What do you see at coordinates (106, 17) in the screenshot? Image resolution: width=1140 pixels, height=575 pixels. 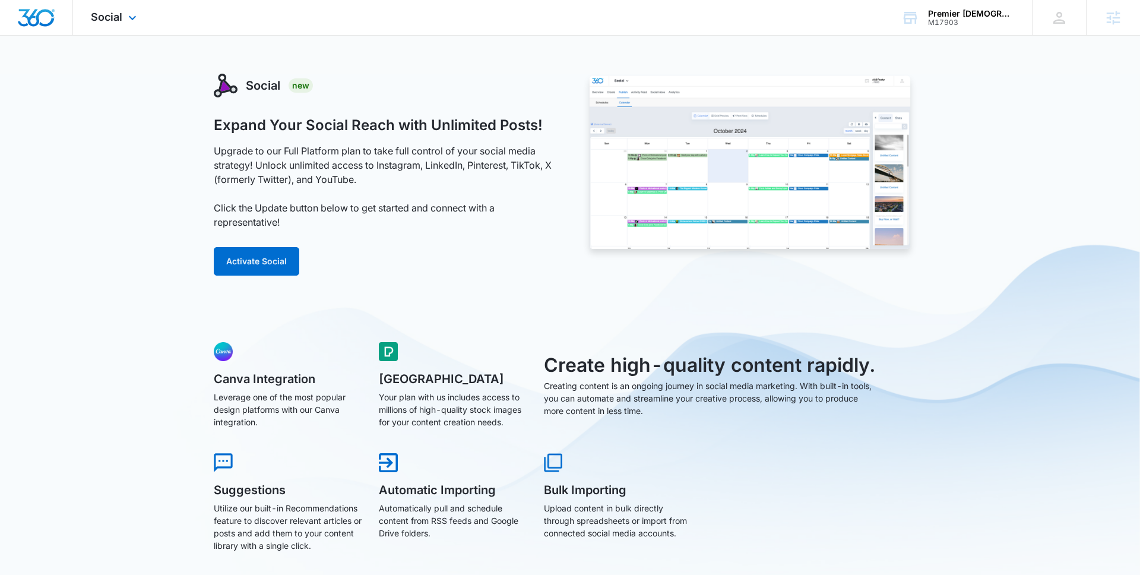 I see `span: Social` at bounding box center [106, 17].